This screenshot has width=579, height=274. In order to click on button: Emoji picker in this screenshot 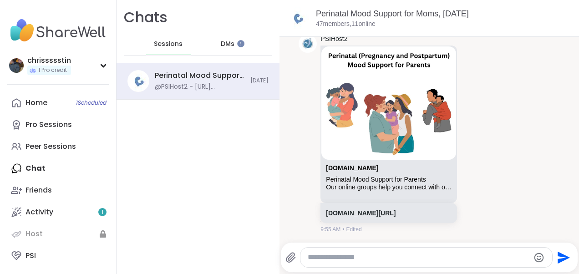, I will do `click(539, 258)`.